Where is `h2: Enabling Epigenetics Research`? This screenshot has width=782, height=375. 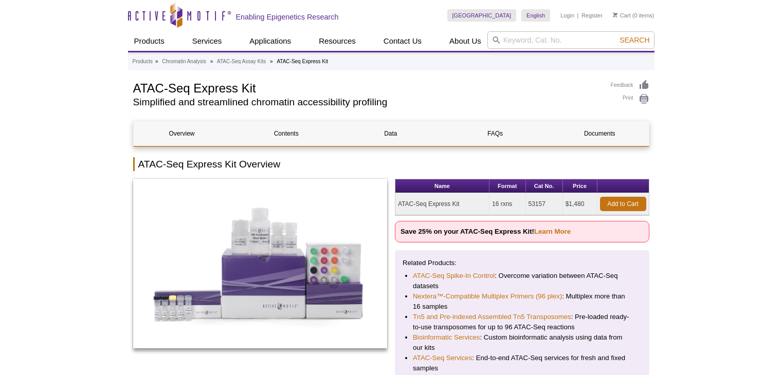
h2: Enabling Epigenetics Research is located at coordinates (287, 17).